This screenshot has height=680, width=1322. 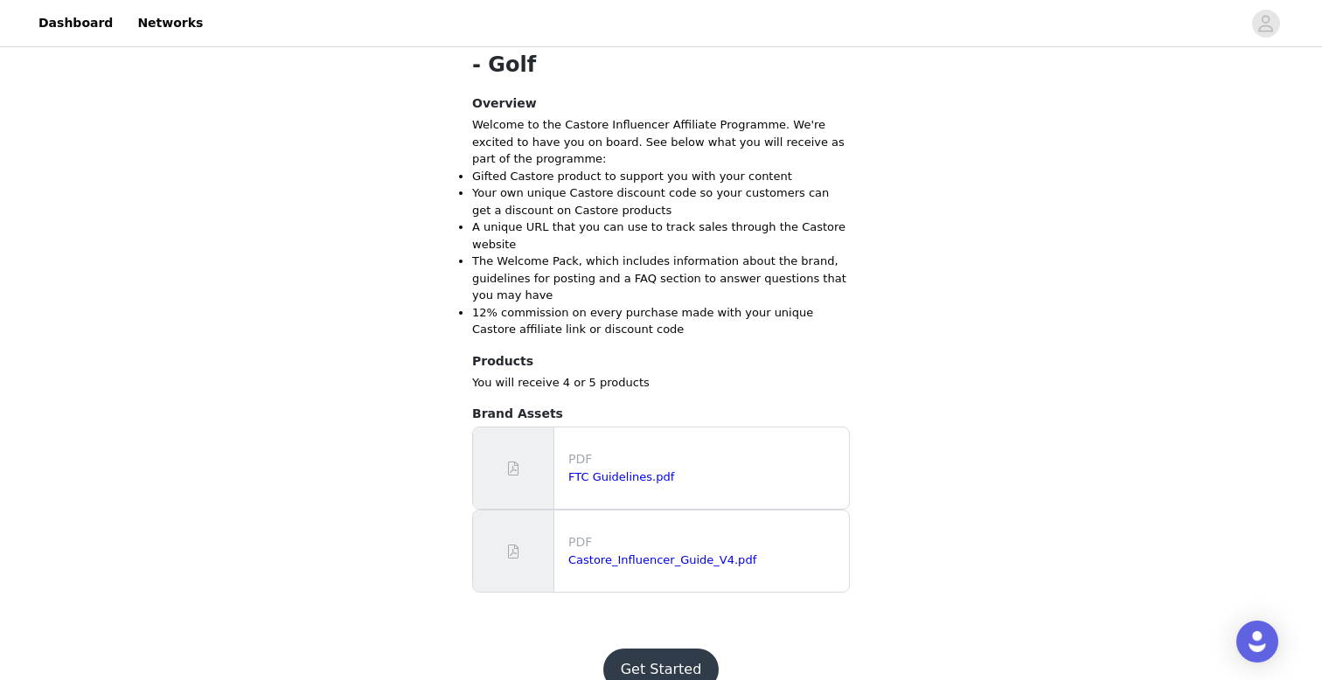 I want to click on li: 12% commission on every purchase made with your unique Castore affiliate link or discount code, so click(x=661, y=321).